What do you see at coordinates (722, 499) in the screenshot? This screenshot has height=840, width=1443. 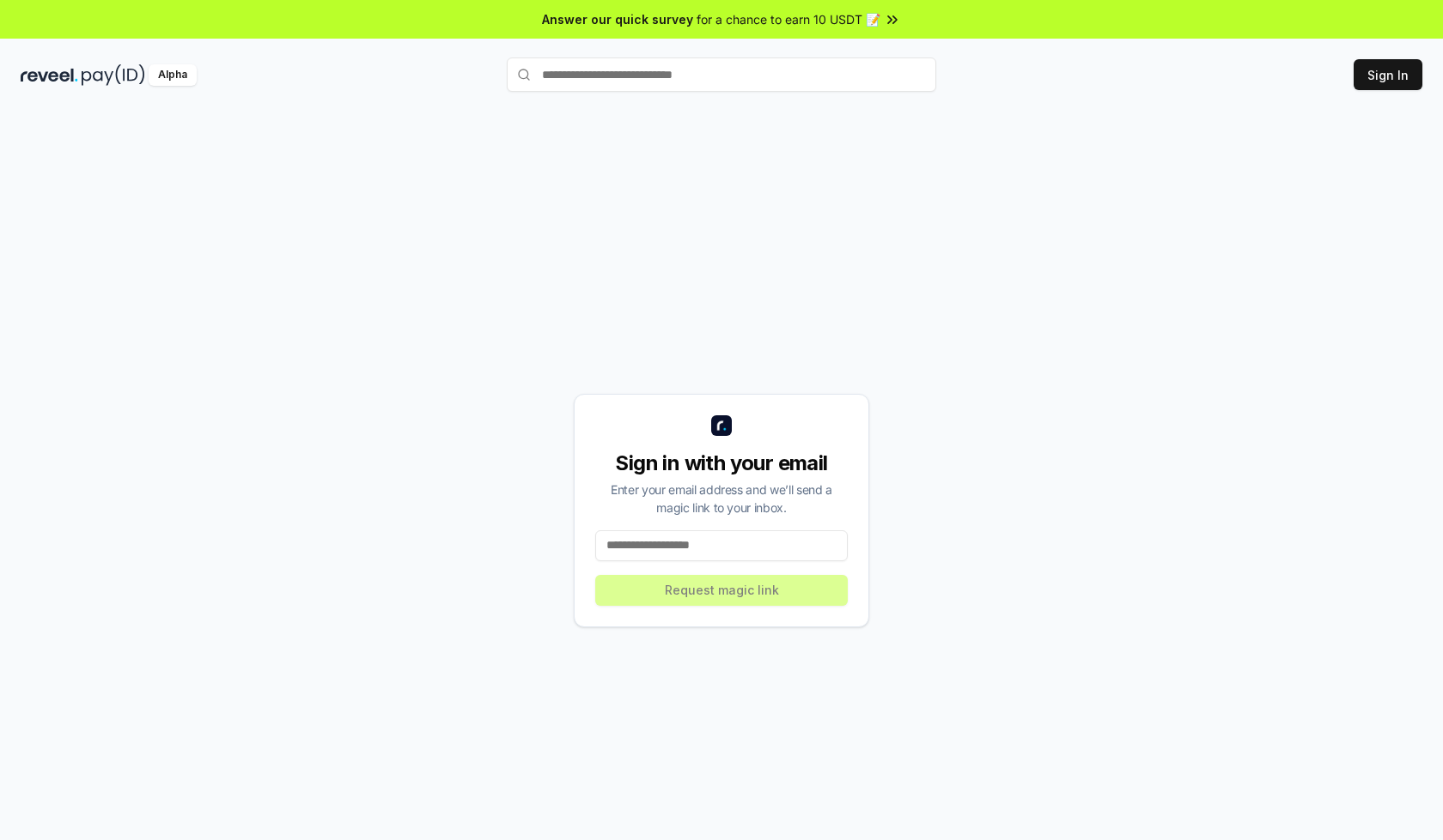 I see `div: Enter your email address and we’ll send a magic link to your inbox.` at bounding box center [722, 499].